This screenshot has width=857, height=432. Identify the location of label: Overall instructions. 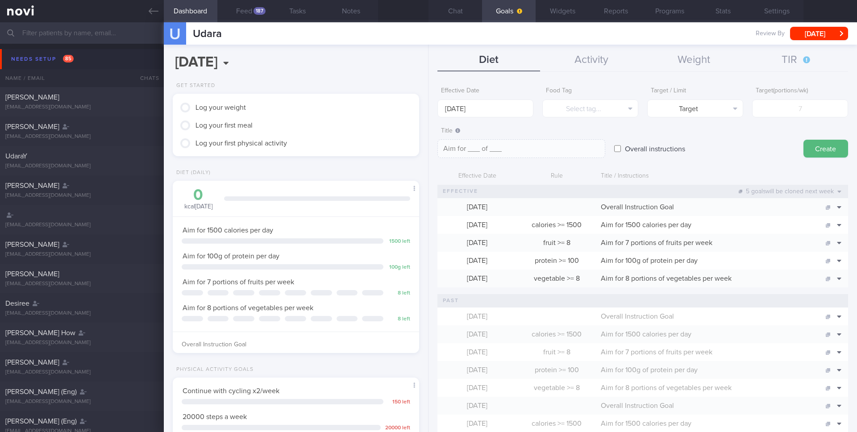
(655, 149).